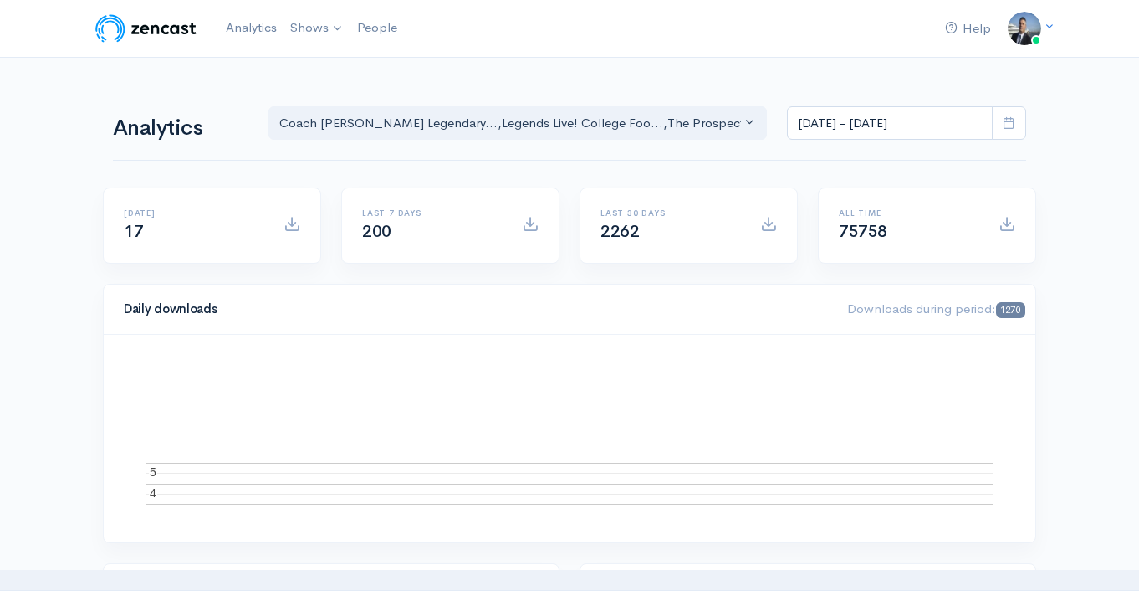 The width and height of the screenshot is (1139, 591). I want to click on a: Shows, so click(317, 28).